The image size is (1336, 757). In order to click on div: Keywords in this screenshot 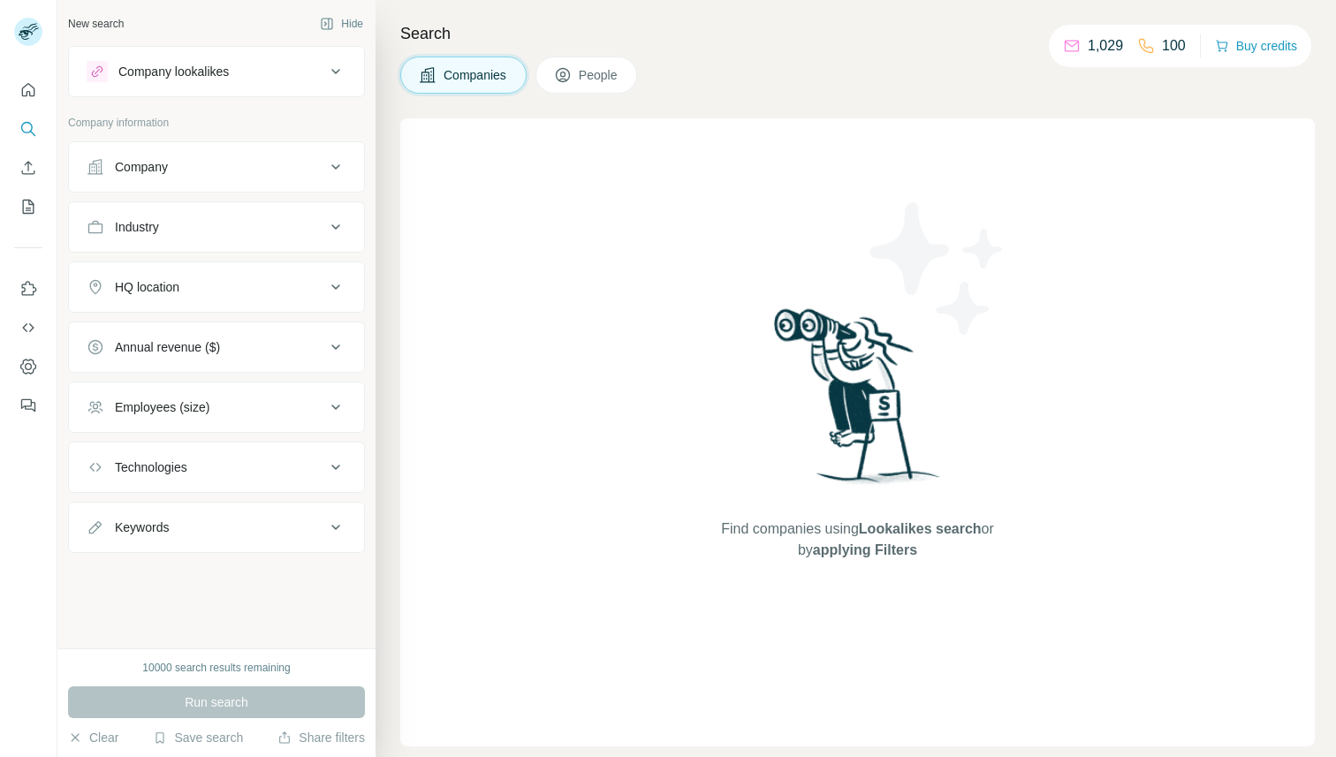, I will do `click(141, 528)`.